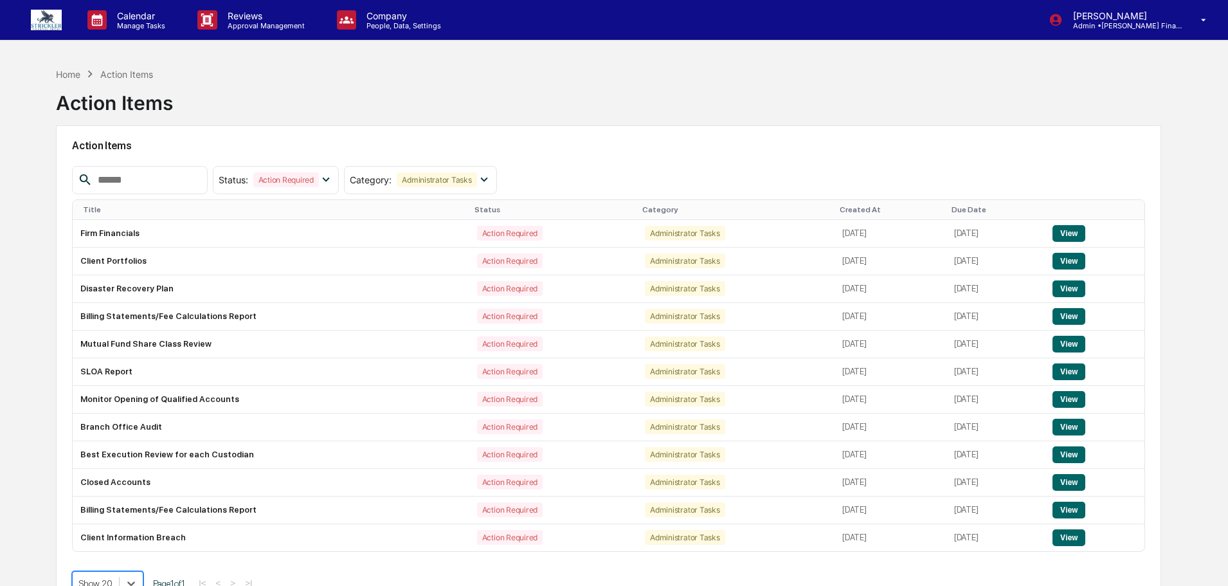 The height and width of the screenshot is (586, 1228). Describe the element at coordinates (553, 210) in the screenshot. I see `div: Status` at that location.